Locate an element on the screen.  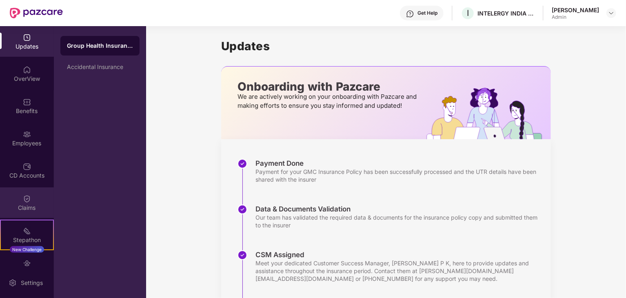
p: We are actively working on your onboarding with Pazcare and making efforts to ensure you stay inf... is located at coordinates (328, 101).